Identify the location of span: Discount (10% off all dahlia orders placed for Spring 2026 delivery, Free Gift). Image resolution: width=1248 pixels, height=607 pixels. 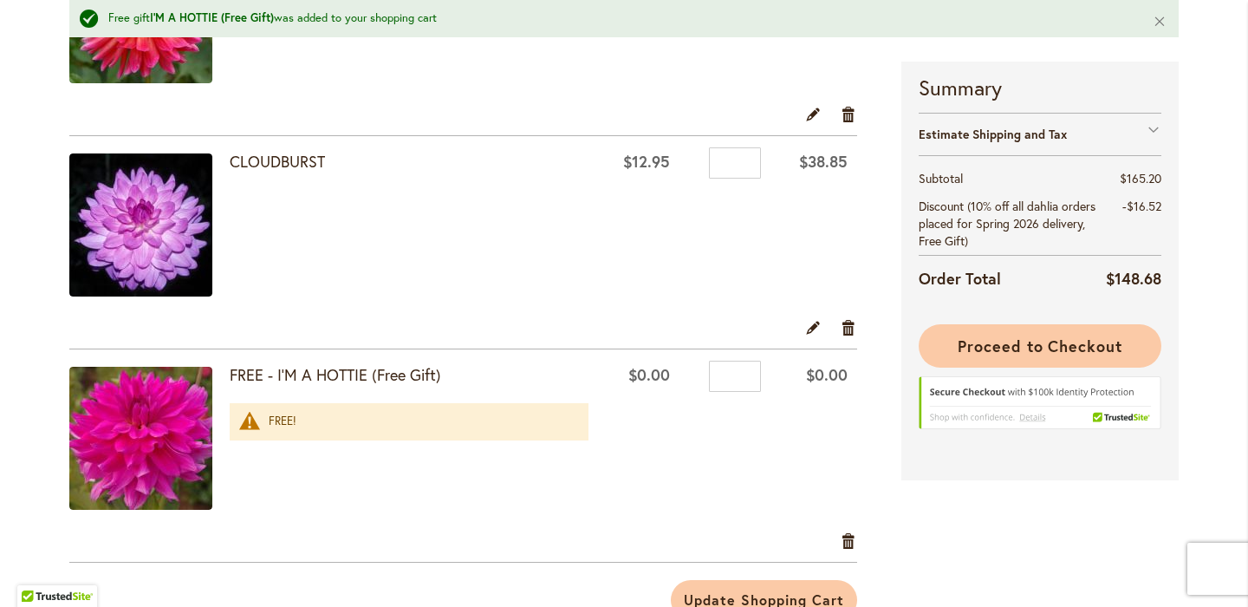
(1007, 223).